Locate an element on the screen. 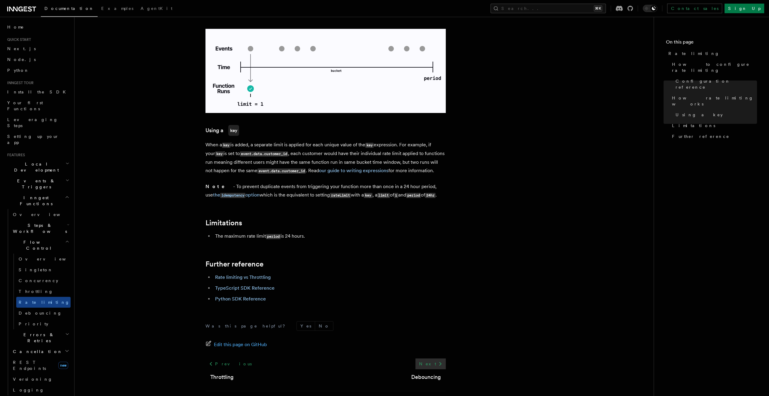 The width and height of the screenshot is (769, 396). span: Debouncing is located at coordinates (40, 313).